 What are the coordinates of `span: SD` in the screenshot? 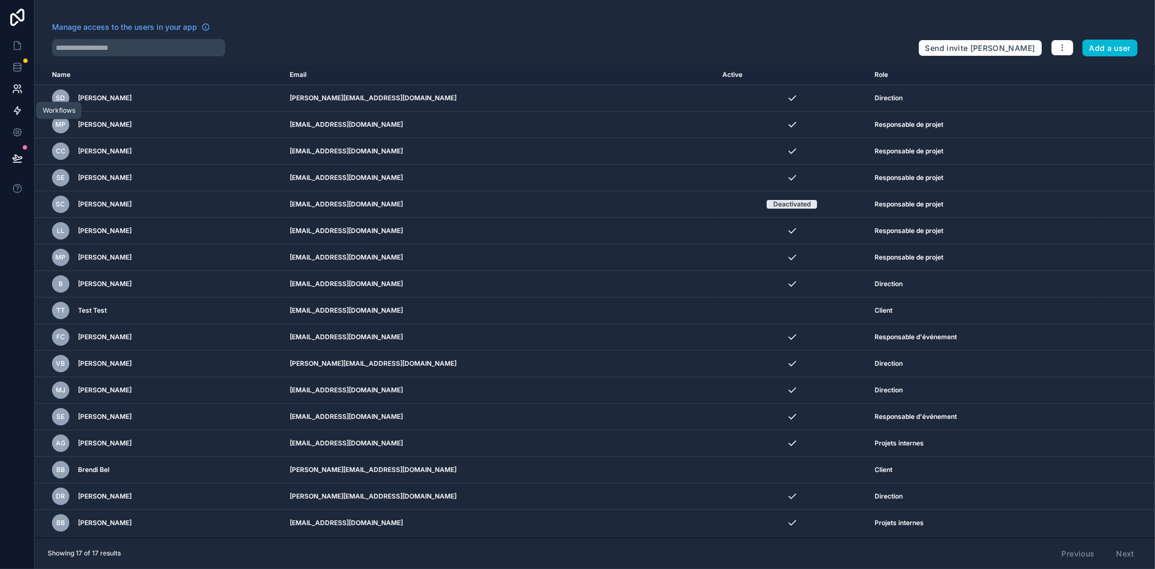 It's located at (61, 98).